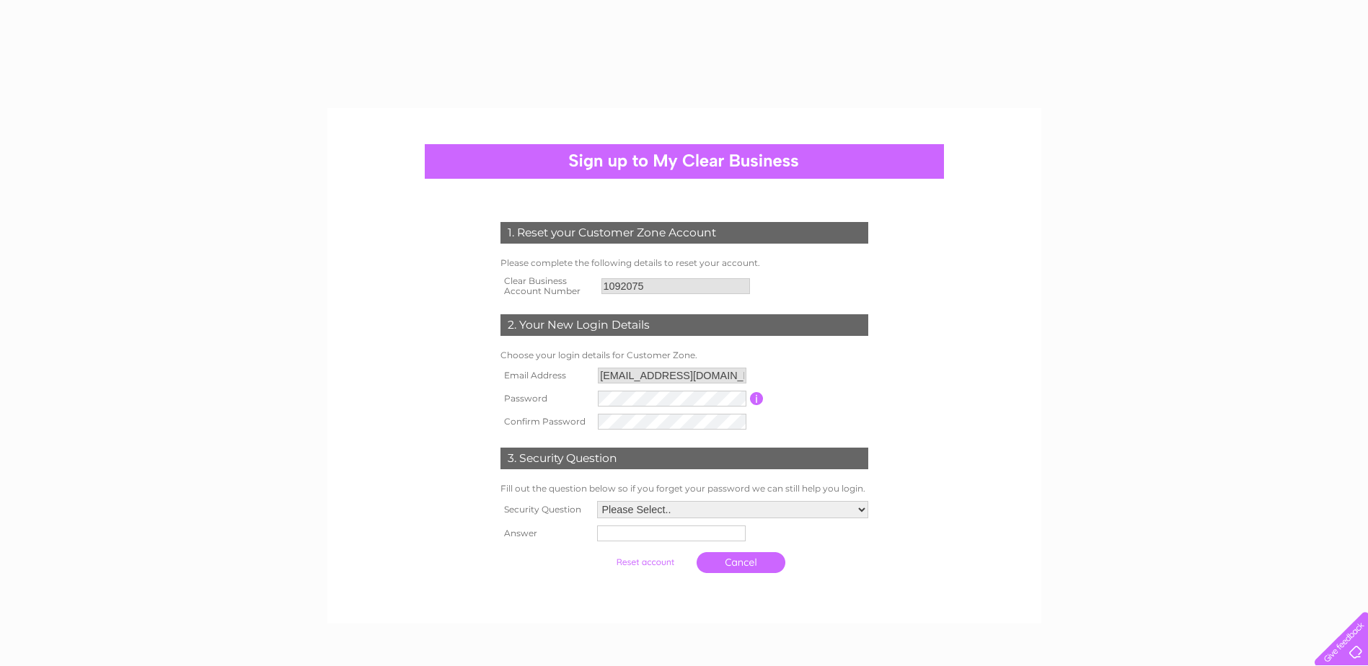 The image size is (1368, 666). I want to click on input: Submit, so click(645, 563).